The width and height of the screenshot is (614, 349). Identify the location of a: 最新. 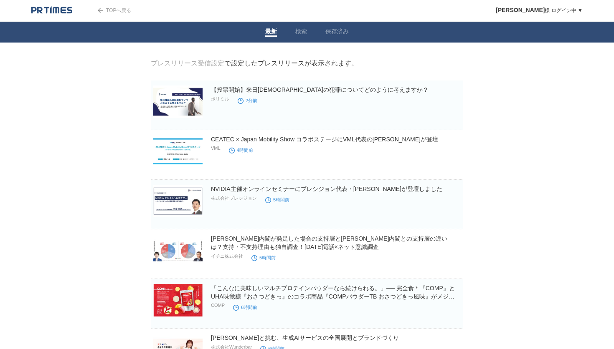
(271, 32).